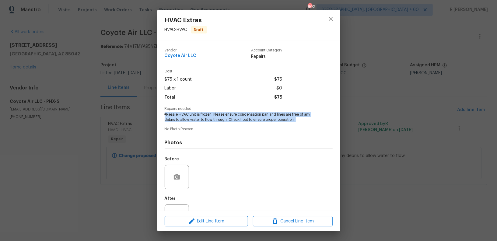 This screenshot has height=241, width=497. What do you see at coordinates (172, 159) in the screenshot?
I see `h5: Before` at bounding box center [172, 159].